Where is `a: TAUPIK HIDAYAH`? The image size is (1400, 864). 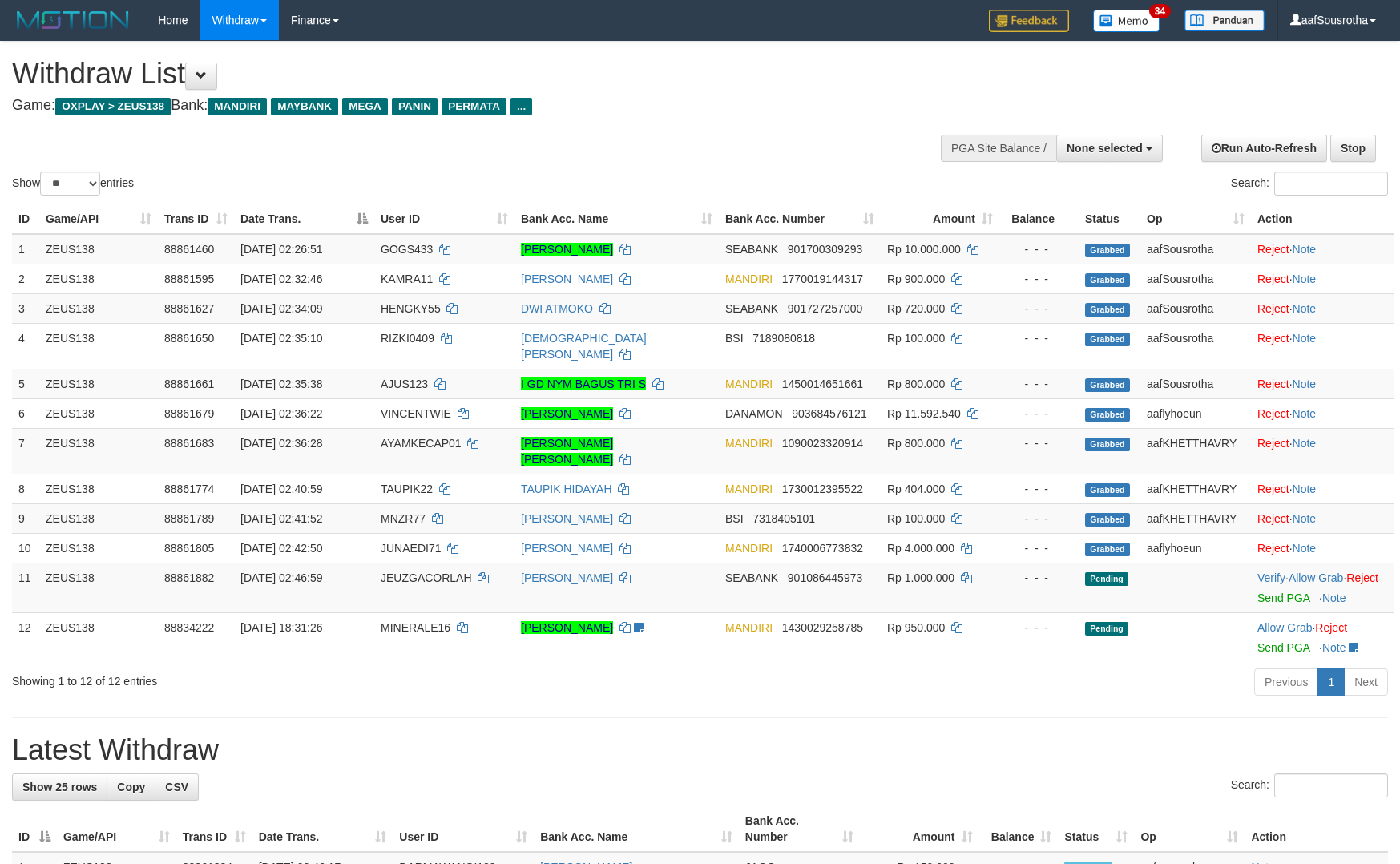 a: TAUPIK HIDAYAH is located at coordinates (566, 489).